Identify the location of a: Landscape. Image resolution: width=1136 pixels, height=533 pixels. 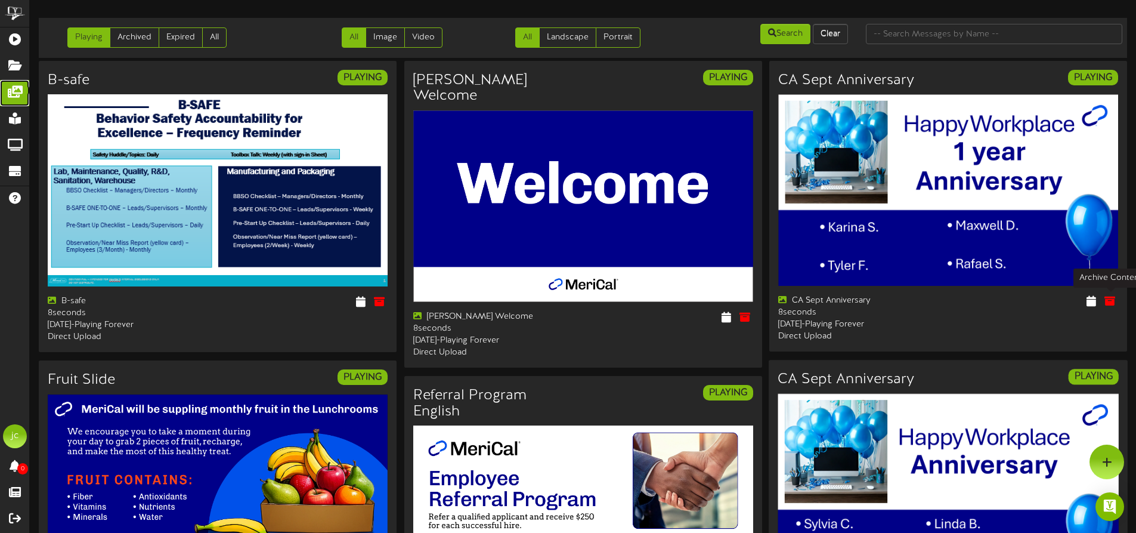
(568, 38).